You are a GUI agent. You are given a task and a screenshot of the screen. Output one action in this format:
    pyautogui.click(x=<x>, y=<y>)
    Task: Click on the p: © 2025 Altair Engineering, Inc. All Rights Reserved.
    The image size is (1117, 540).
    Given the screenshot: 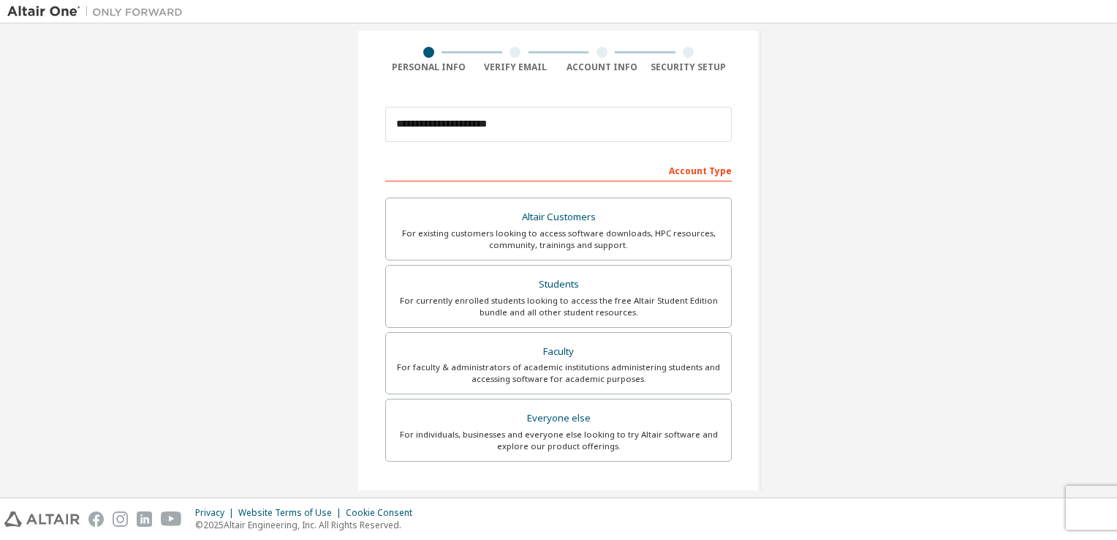 What is the action you would take?
    pyautogui.click(x=308, y=524)
    